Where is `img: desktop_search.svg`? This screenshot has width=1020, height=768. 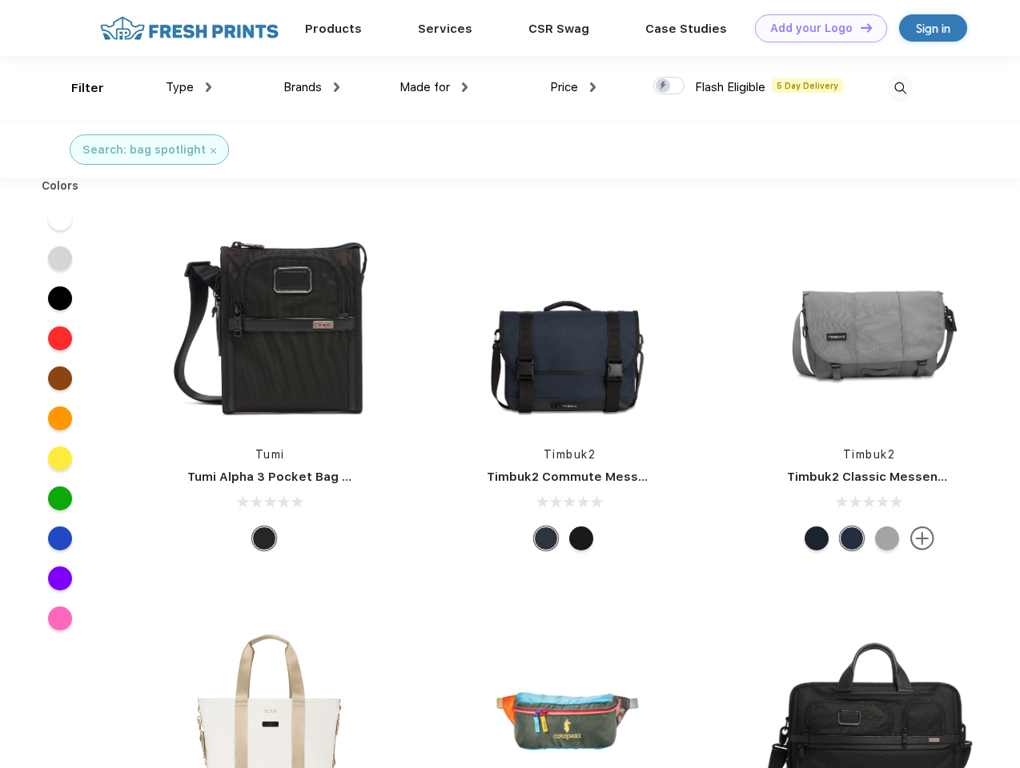
img: desktop_search.svg is located at coordinates (900, 88).